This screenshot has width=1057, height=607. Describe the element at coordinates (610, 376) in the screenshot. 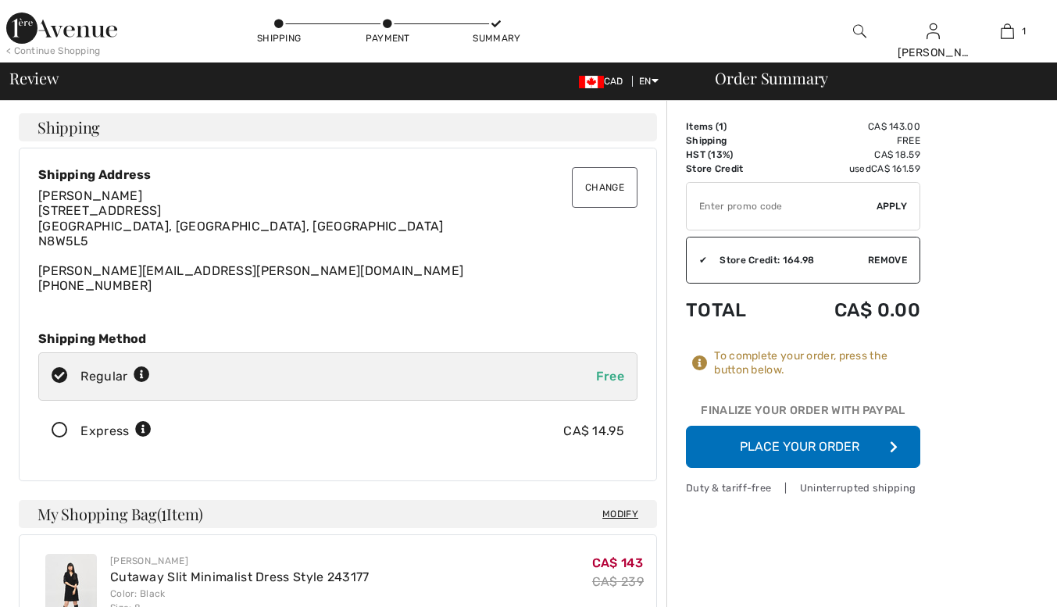

I see `span: Free` at that location.